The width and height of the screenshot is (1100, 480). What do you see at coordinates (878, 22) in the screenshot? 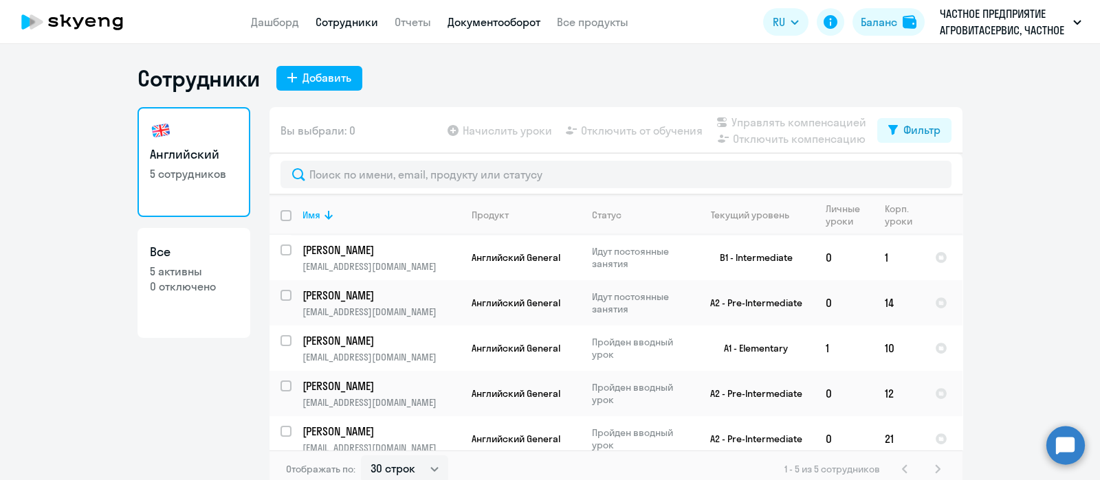
I see `div: Баланс` at bounding box center [878, 22].